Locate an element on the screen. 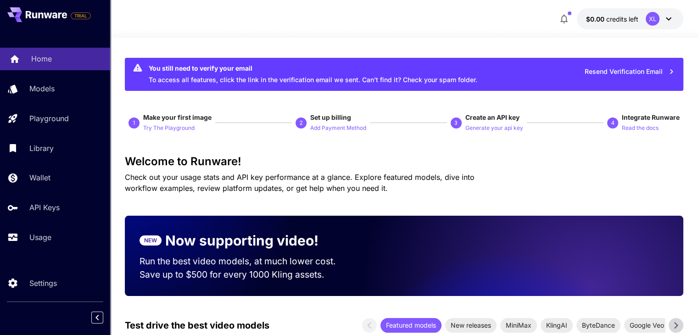 The width and height of the screenshot is (698, 335). span: credits left is located at coordinates (622, 19).